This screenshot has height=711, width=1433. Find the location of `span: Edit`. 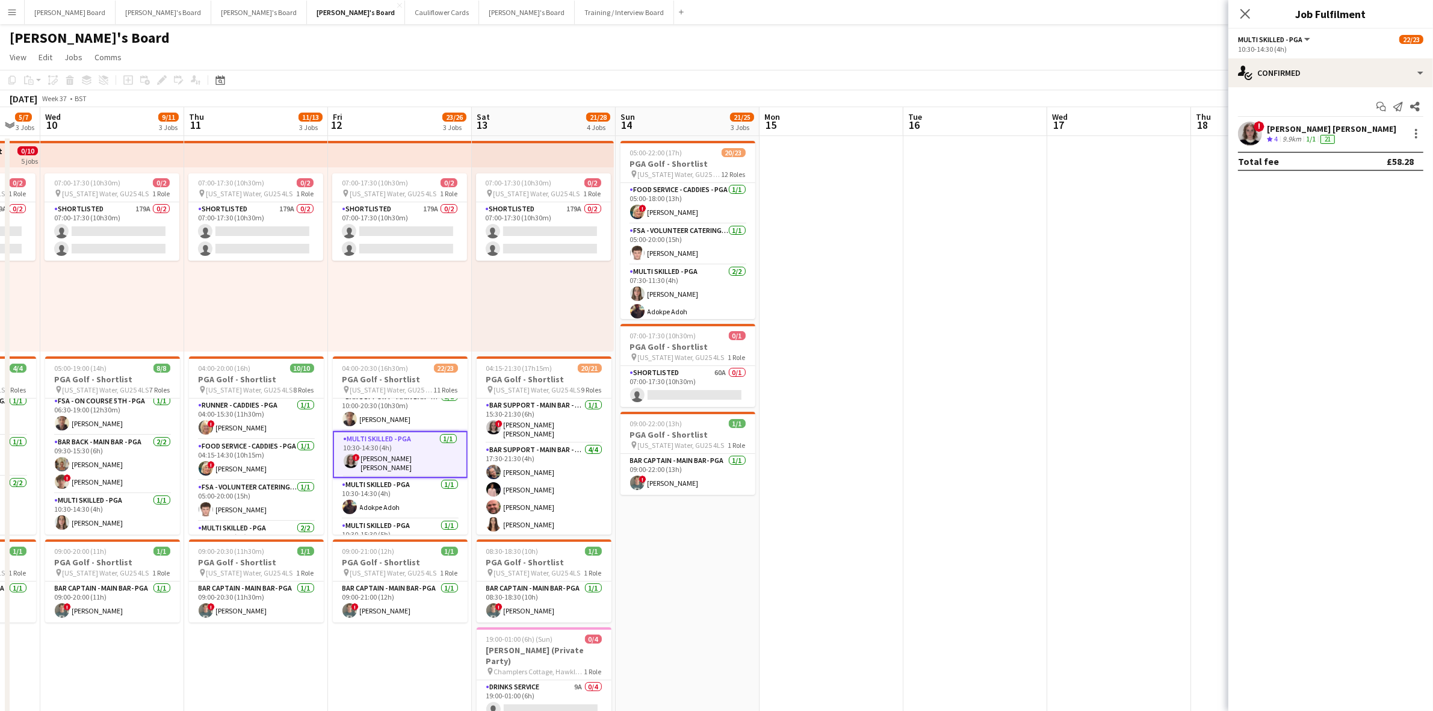

span: Edit is located at coordinates (45, 57).